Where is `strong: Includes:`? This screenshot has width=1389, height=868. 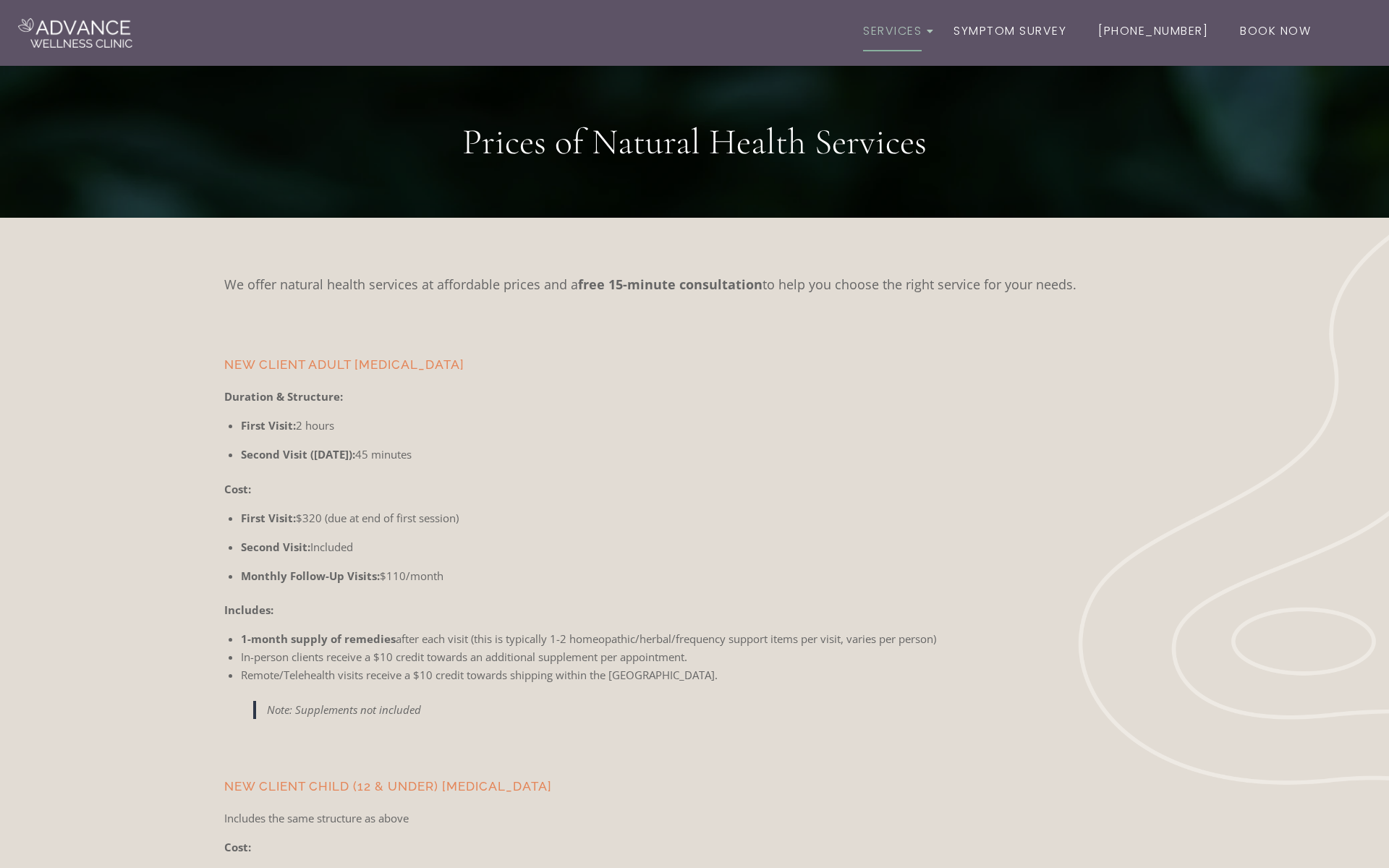 strong: Includes: is located at coordinates (249, 610).